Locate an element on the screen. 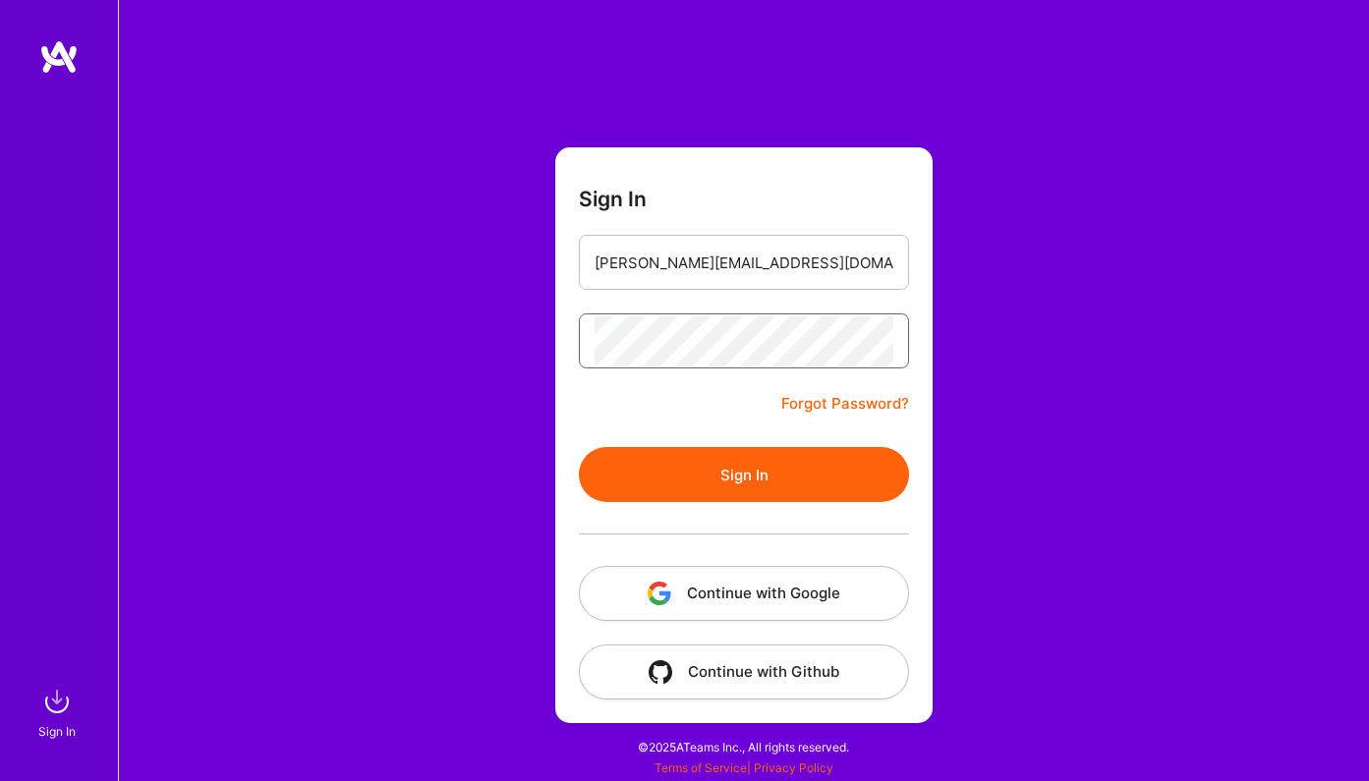 The width and height of the screenshot is (1369, 781). input: Email... is located at coordinates (744, 262).